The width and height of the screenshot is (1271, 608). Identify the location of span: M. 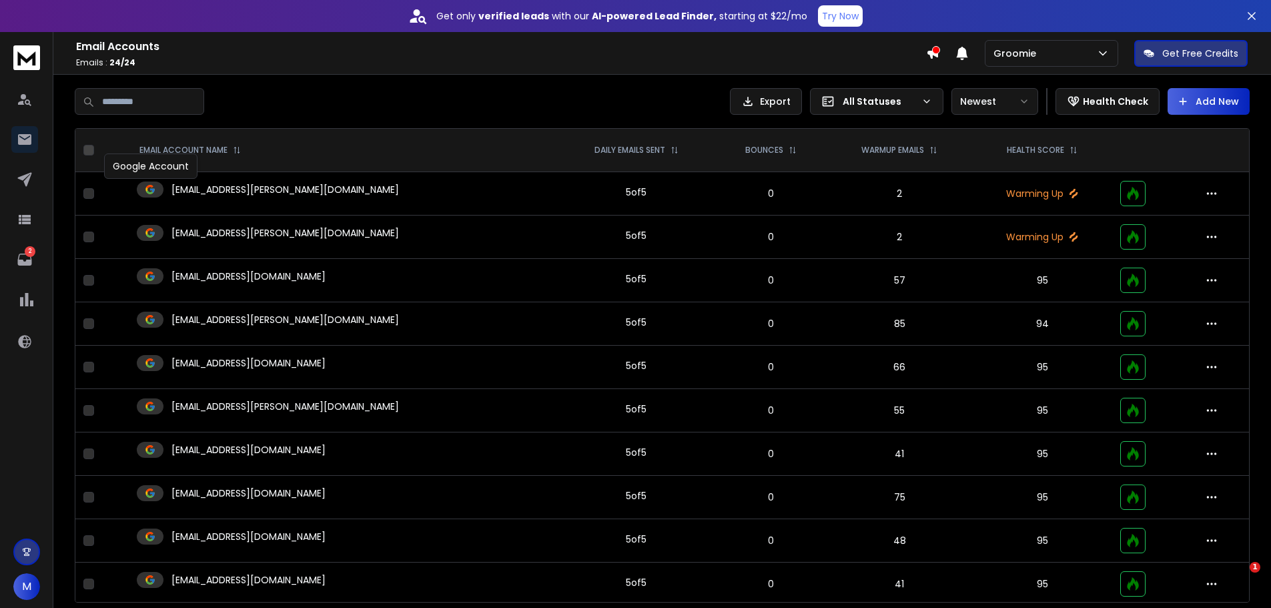
(27, 587).